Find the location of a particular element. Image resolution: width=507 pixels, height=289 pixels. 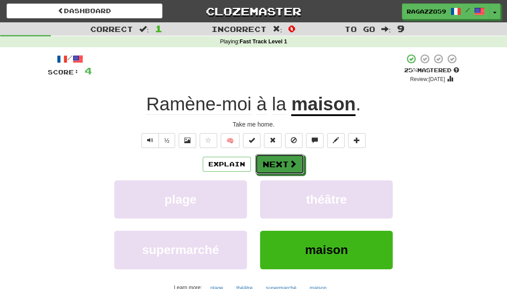

button: Set this sentence to 100% Mastered (alt+m) is located at coordinates (252, 141).